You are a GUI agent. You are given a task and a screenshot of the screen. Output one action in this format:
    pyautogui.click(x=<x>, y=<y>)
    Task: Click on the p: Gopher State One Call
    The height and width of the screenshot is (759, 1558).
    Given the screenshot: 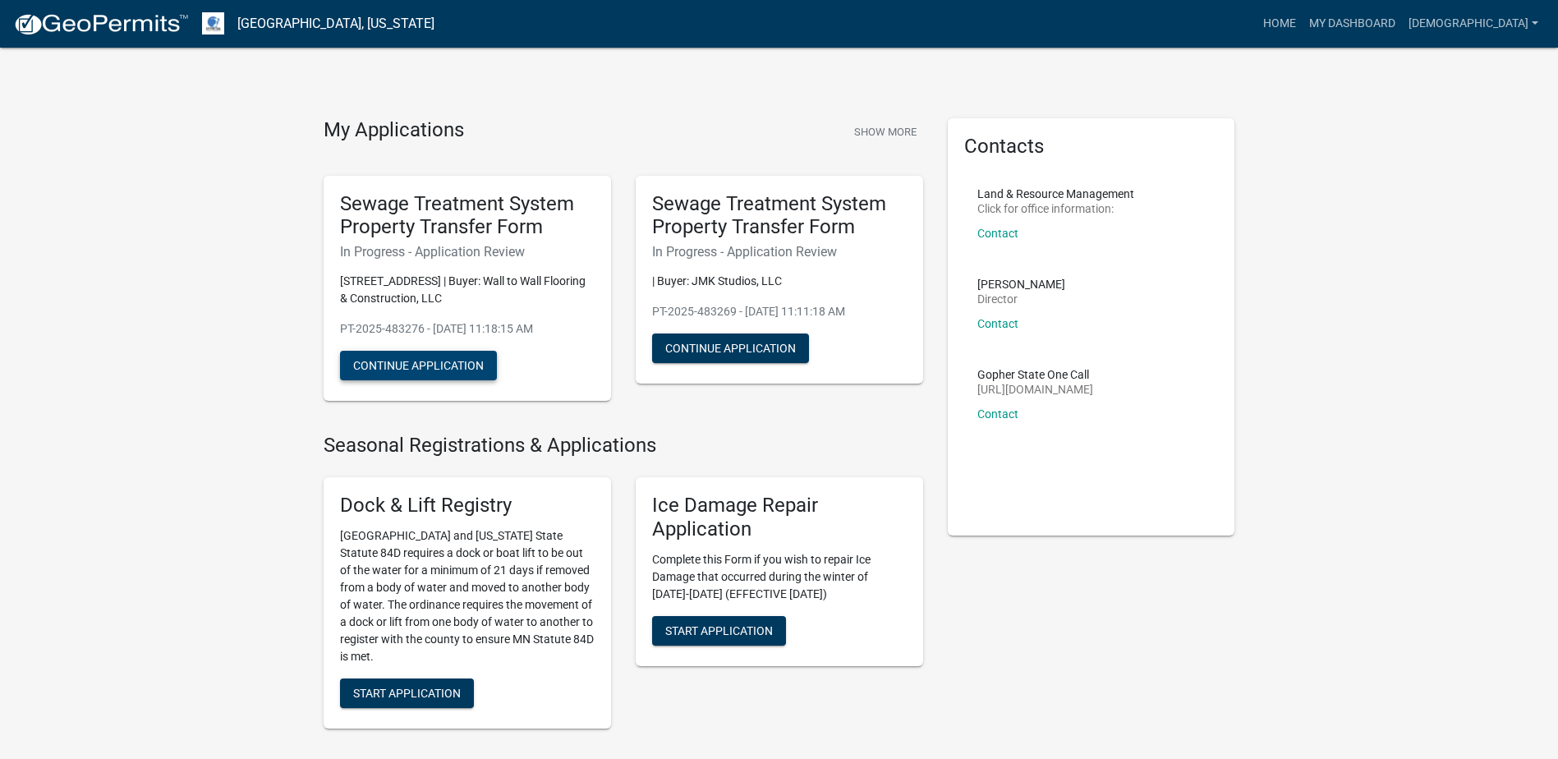 What is the action you would take?
    pyautogui.click(x=1035, y=375)
    